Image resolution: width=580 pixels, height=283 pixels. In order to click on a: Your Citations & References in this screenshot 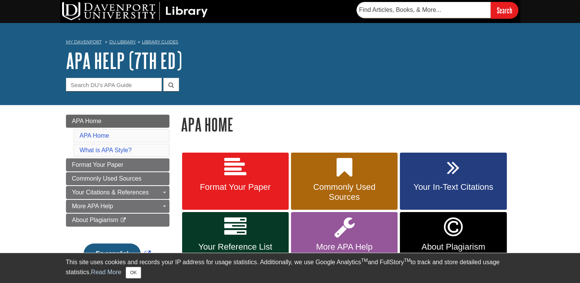, I will do `click(118, 192)`.